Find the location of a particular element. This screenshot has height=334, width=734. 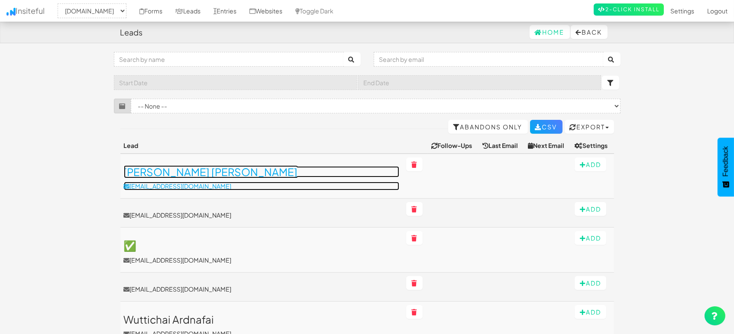

button: Feedback - Show survey is located at coordinates (726, 167).